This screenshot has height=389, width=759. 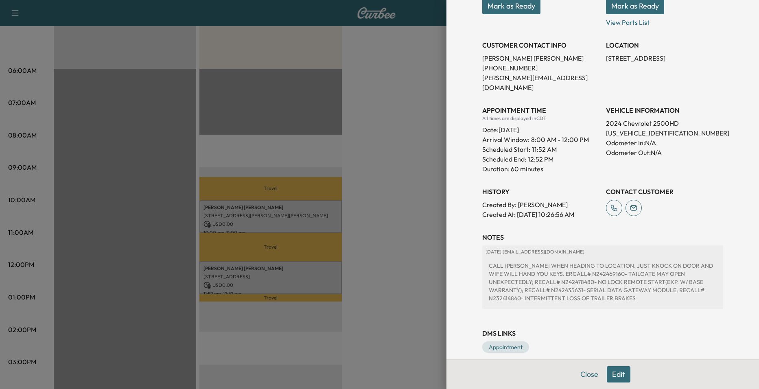 What do you see at coordinates (504, 159) in the screenshot?
I see `p: Scheduled End:` at bounding box center [504, 159].